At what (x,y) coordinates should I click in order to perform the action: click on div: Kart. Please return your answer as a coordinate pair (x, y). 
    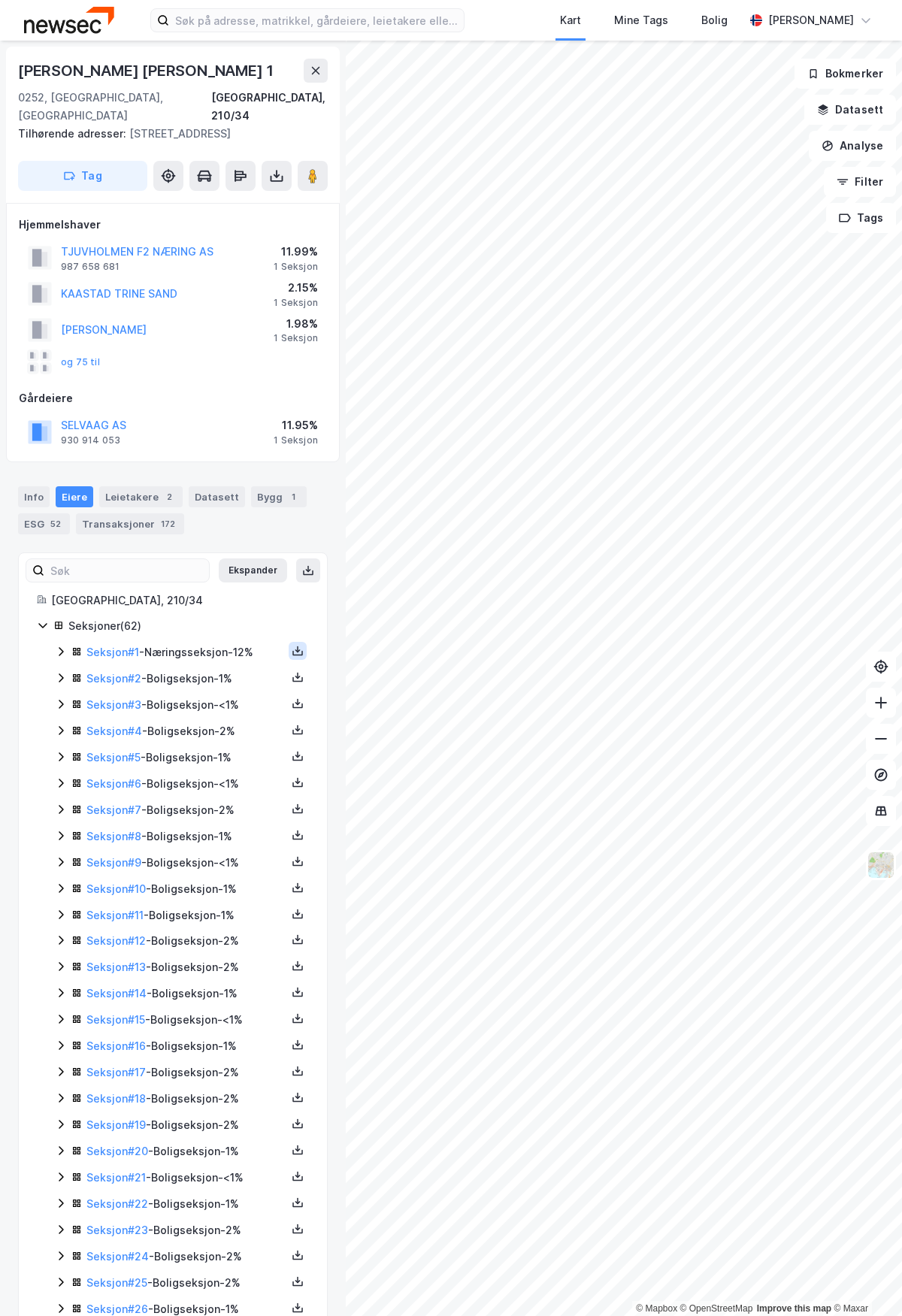
    Looking at the image, I should click on (570, 20).